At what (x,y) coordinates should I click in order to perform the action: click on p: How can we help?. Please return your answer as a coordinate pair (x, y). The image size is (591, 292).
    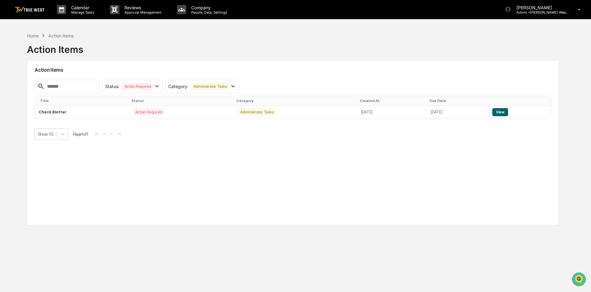
    Looking at the image, I should click on (59, 18).